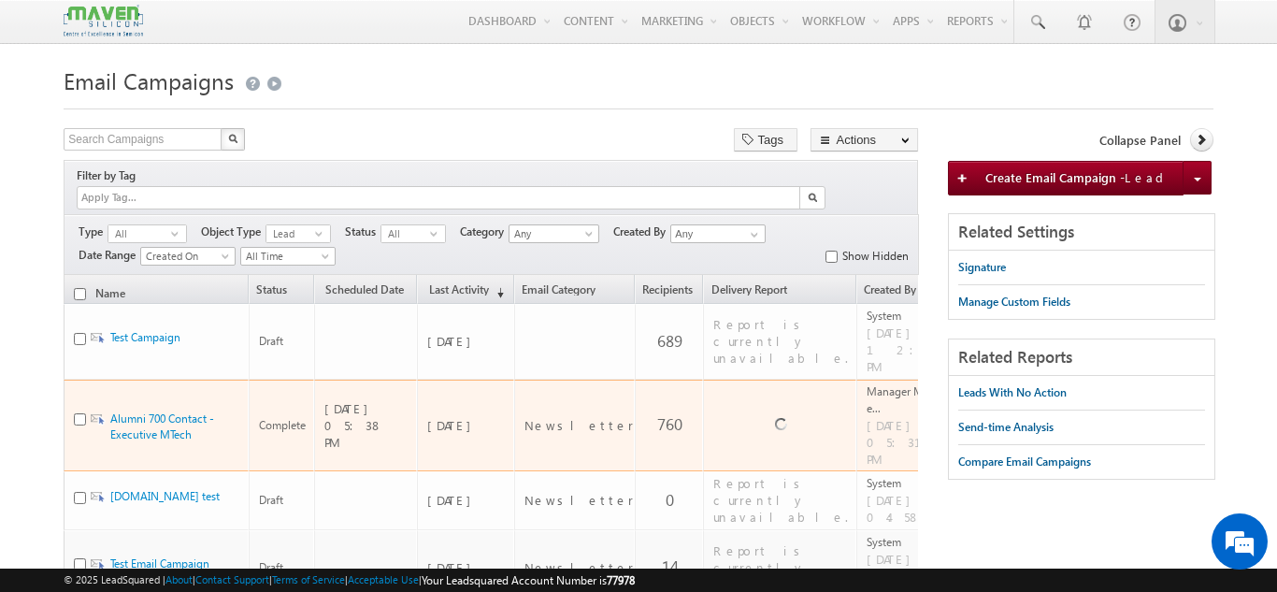  I want to click on a: All Time, so click(288, 256).